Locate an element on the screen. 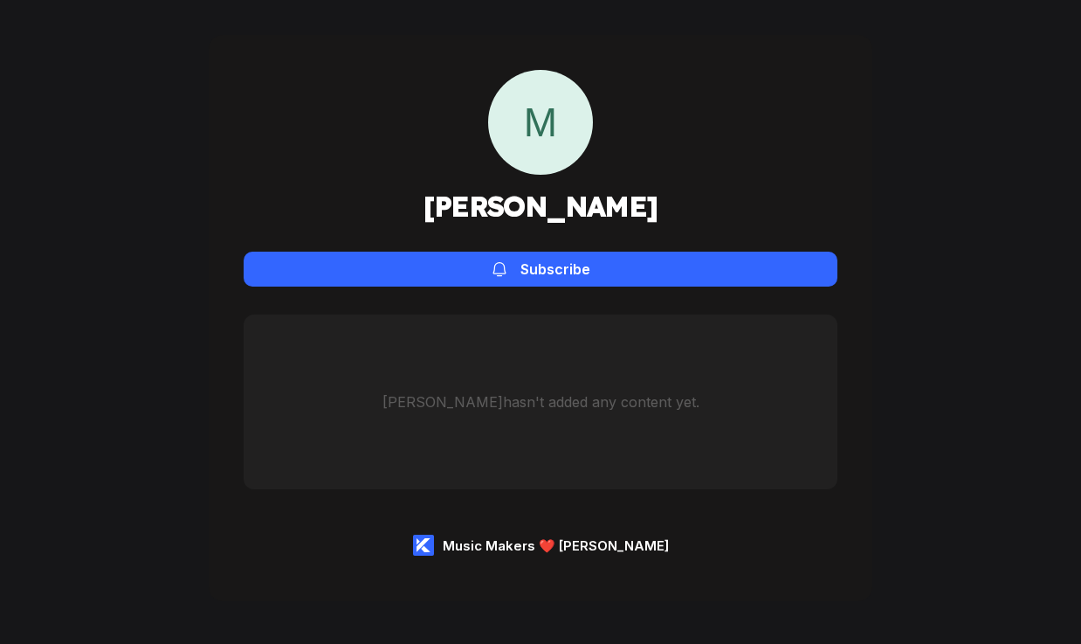 The image size is (1081, 644). div: Subscribe is located at coordinates (555, 269).